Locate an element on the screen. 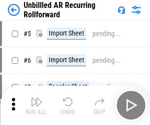 The width and height of the screenshot is (150, 125). img: Settings menu is located at coordinates (136, 10).